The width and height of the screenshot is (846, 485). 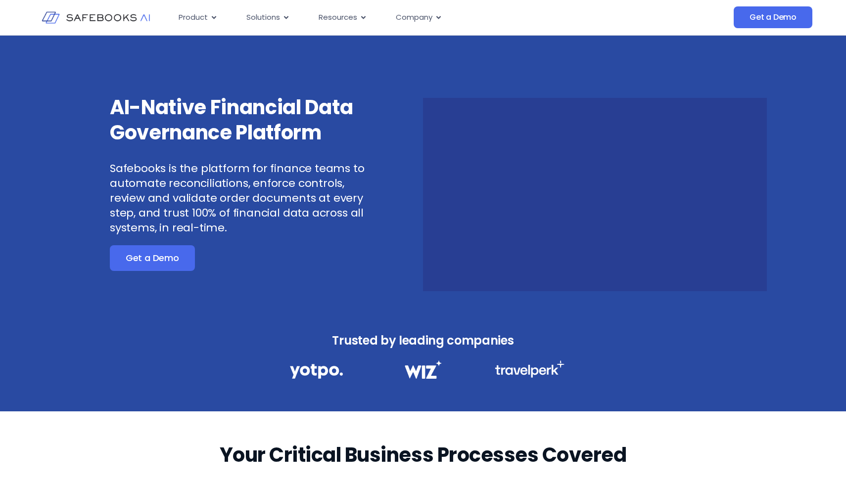 What do you see at coordinates (529, 369) in the screenshot?
I see `img: Financial Data Governance 3` at bounding box center [529, 369].